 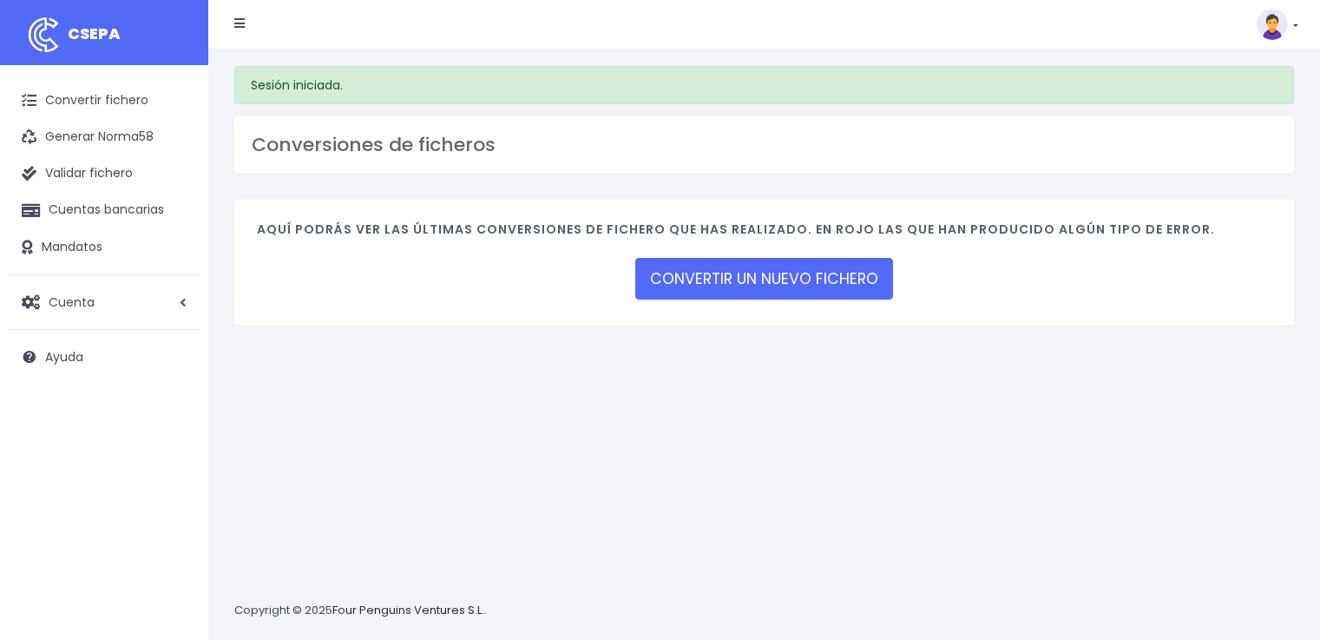 I want to click on h4: Aquí podrás ver las últimas conversiones de fichero que has realizado. En rojo las que han produc..., so click(x=764, y=233).